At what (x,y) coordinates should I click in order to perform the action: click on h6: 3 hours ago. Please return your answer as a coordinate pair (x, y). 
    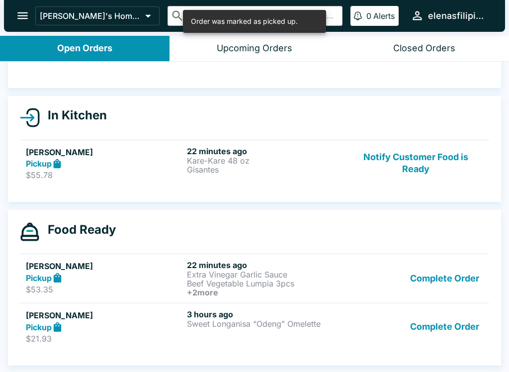
    Looking at the image, I should click on (266, 314).